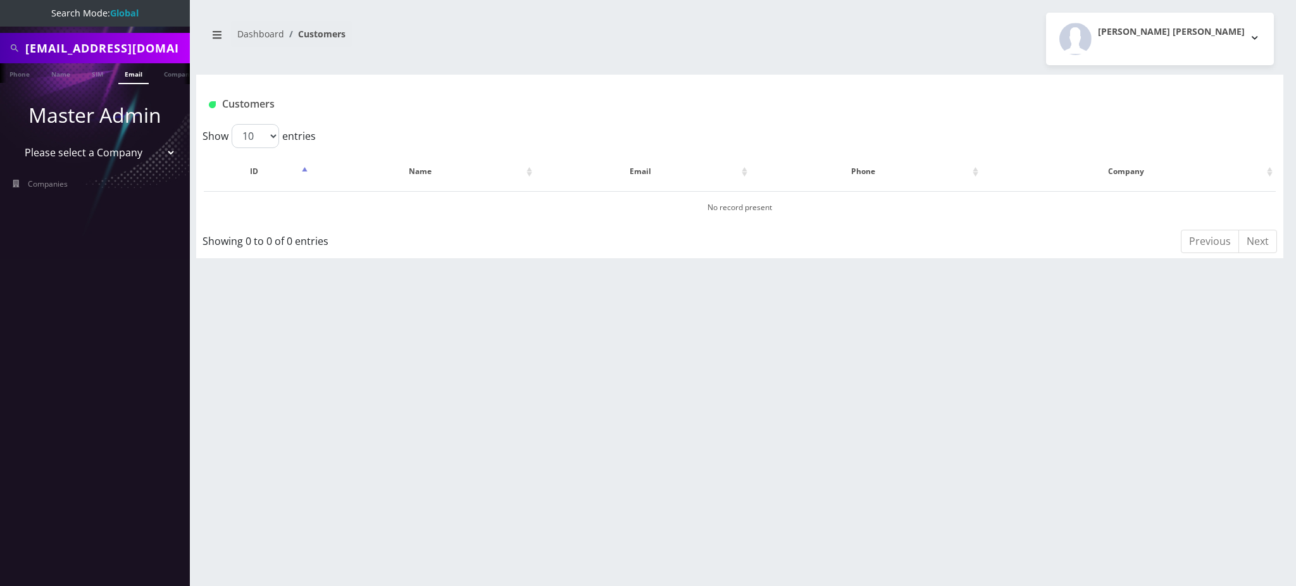  What do you see at coordinates (740, 207) in the screenshot?
I see `td: No record present` at bounding box center [740, 207].